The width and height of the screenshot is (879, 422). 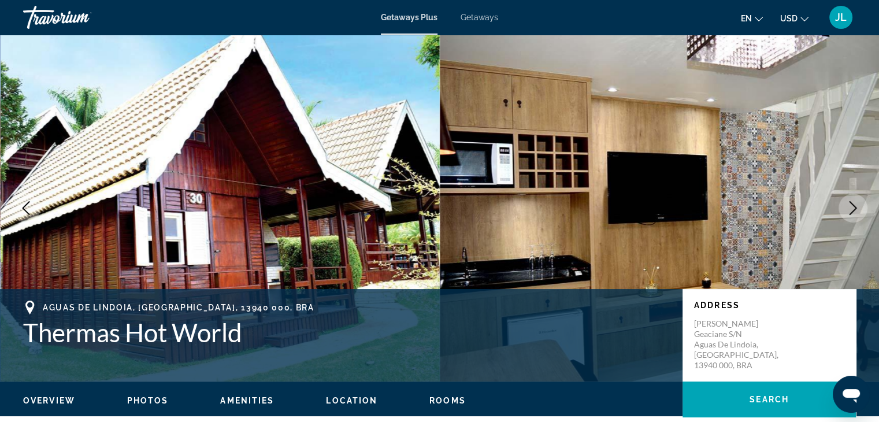 What do you see at coordinates (448, 401) in the screenshot?
I see `button: Rooms` at bounding box center [448, 401].